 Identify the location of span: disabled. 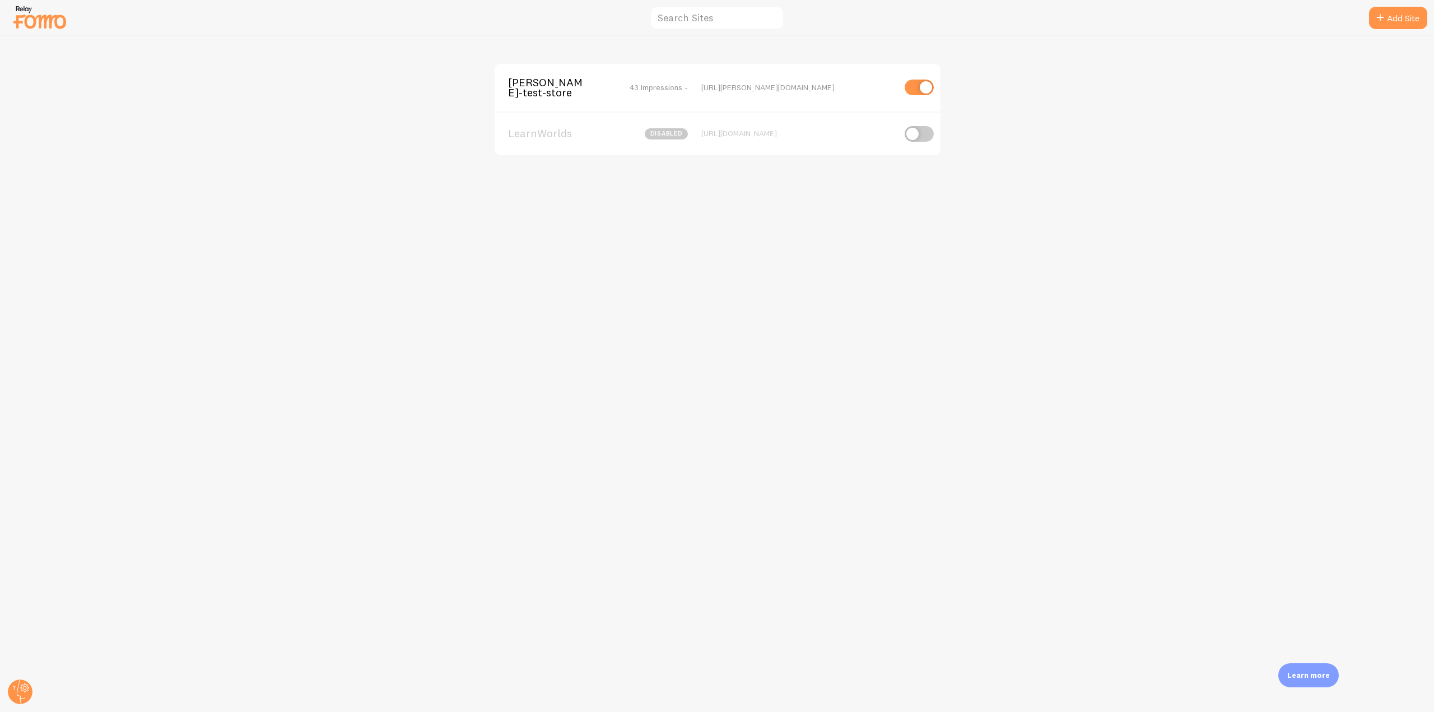
(666, 134).